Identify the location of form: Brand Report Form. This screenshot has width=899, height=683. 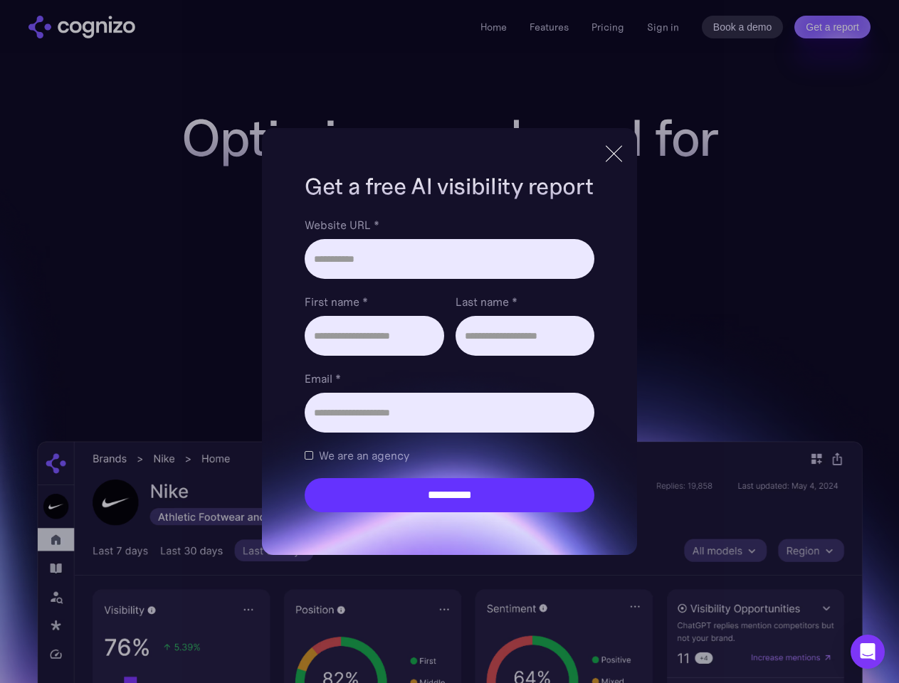
(449, 364).